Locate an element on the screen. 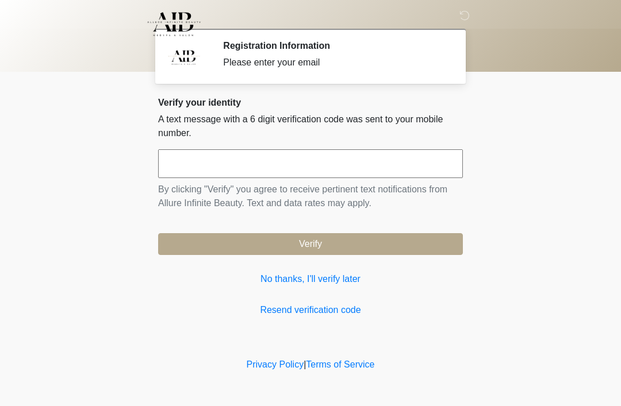 The image size is (621, 406). a: Privacy Policy is located at coordinates (275, 364).